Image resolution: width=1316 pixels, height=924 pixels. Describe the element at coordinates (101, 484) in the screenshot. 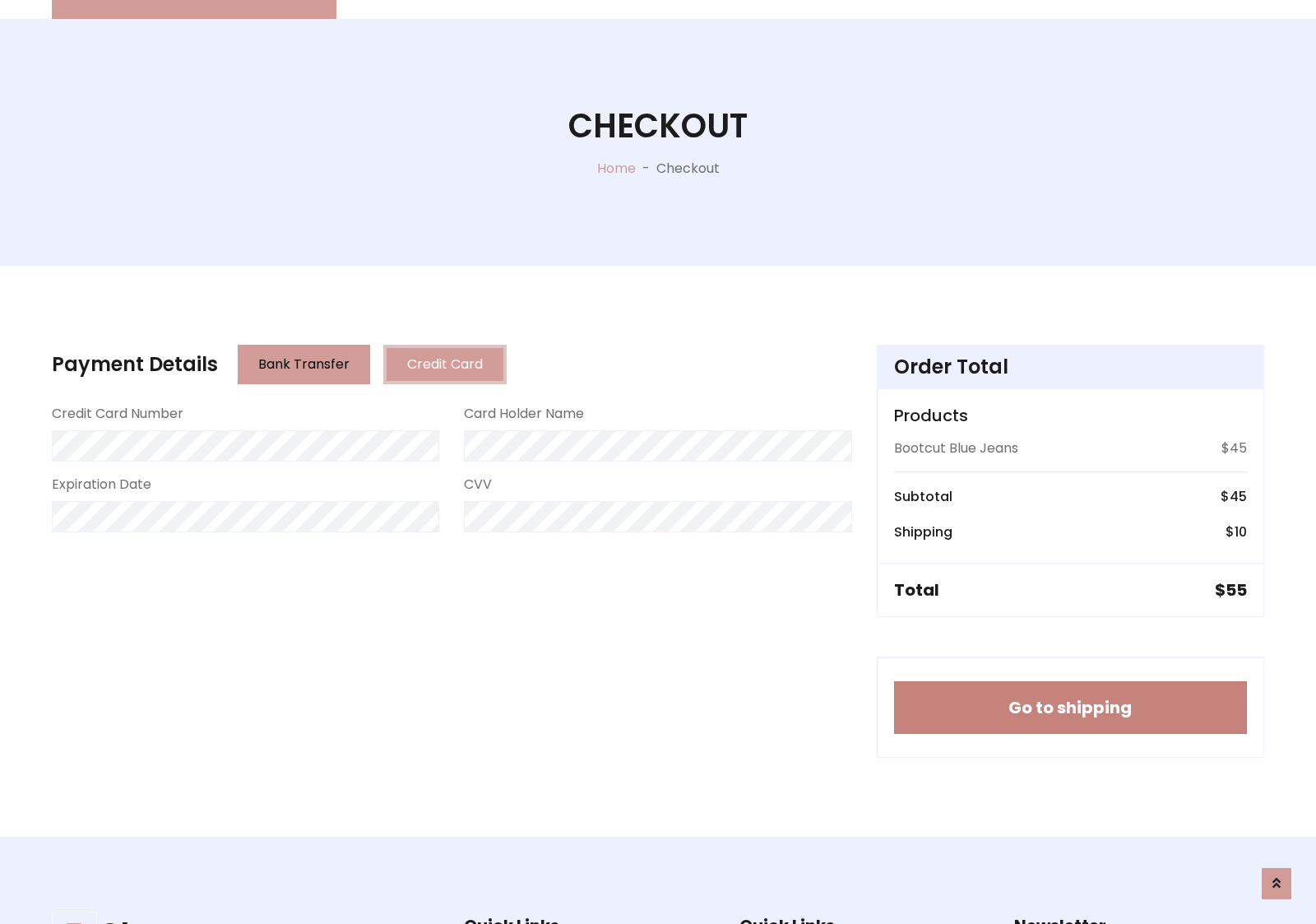

I see `label: Expiration Date` at that location.